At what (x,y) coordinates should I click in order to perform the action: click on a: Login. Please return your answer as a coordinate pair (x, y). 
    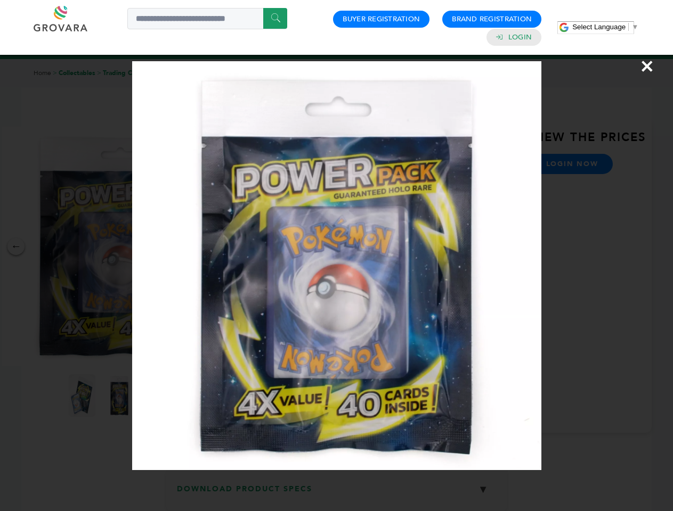
    Looking at the image, I should click on (520, 37).